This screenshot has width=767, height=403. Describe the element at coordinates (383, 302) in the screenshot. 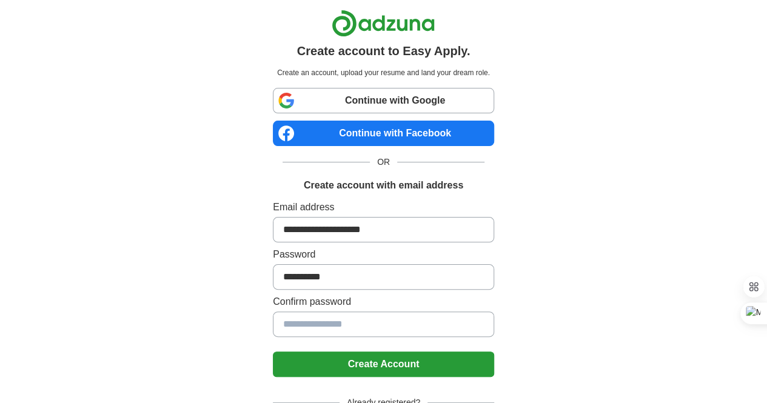

I see `label: Confirm password` at that location.